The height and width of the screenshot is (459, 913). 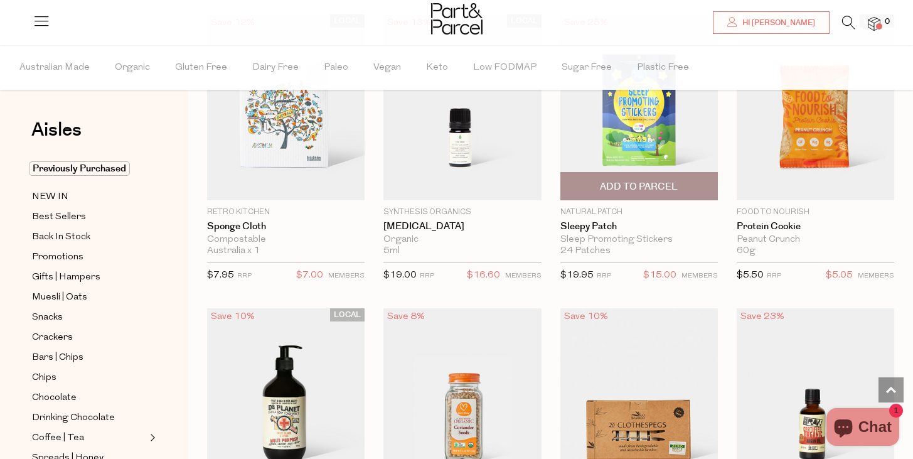 I want to click on a: Back In Stock, so click(x=89, y=237).